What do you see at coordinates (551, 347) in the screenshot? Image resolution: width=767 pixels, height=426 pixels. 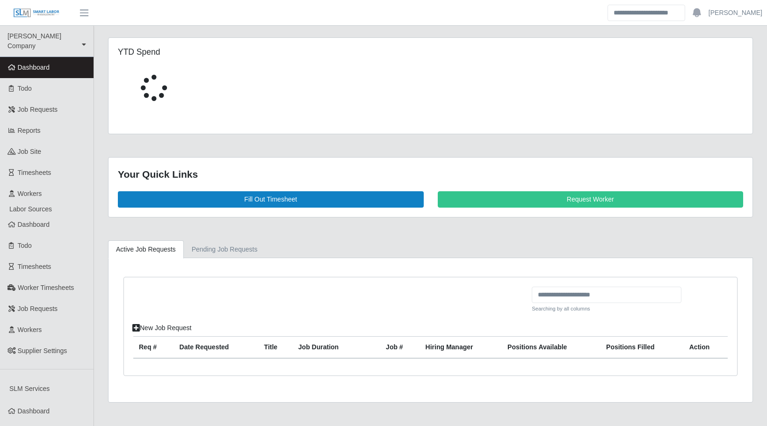 I see `th: Positions Available` at bounding box center [551, 347].